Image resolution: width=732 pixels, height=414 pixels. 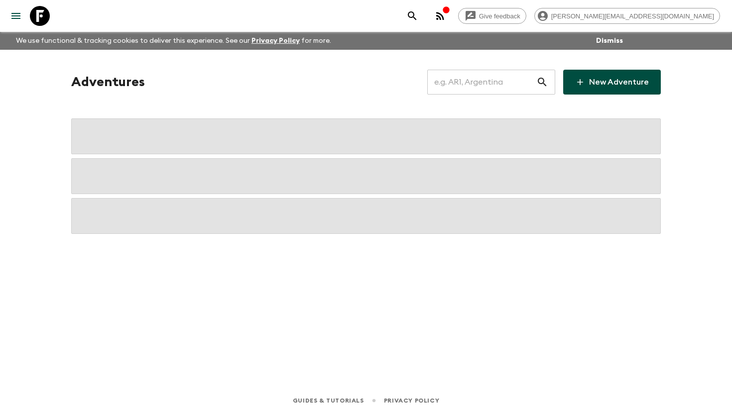 I want to click on button: search adventures, so click(x=412, y=16).